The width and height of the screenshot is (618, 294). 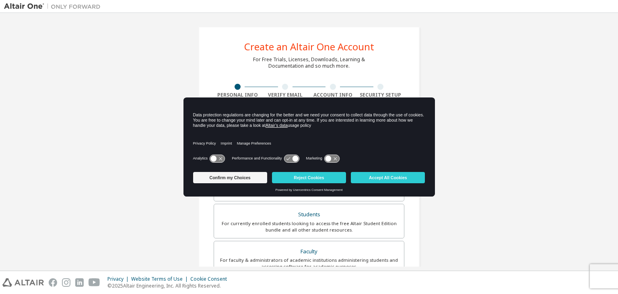 I want to click on div: Account Info, so click(x=333, y=95).